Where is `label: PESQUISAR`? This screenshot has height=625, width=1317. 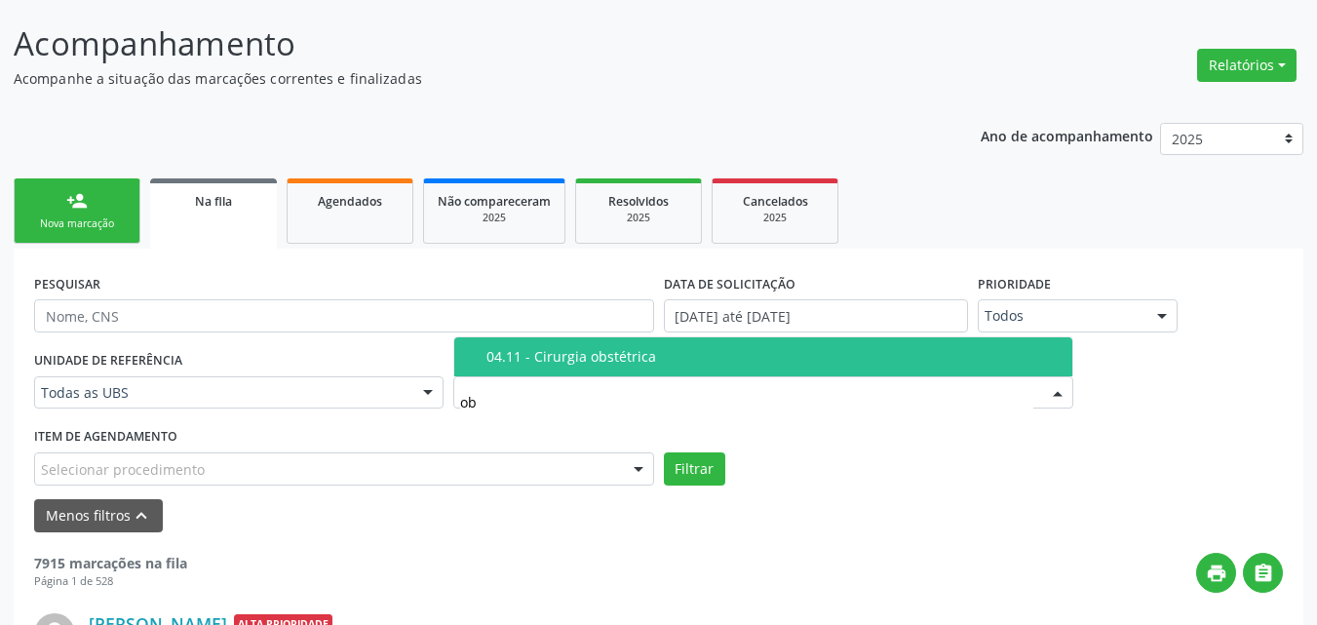 label: PESQUISAR is located at coordinates (67, 284).